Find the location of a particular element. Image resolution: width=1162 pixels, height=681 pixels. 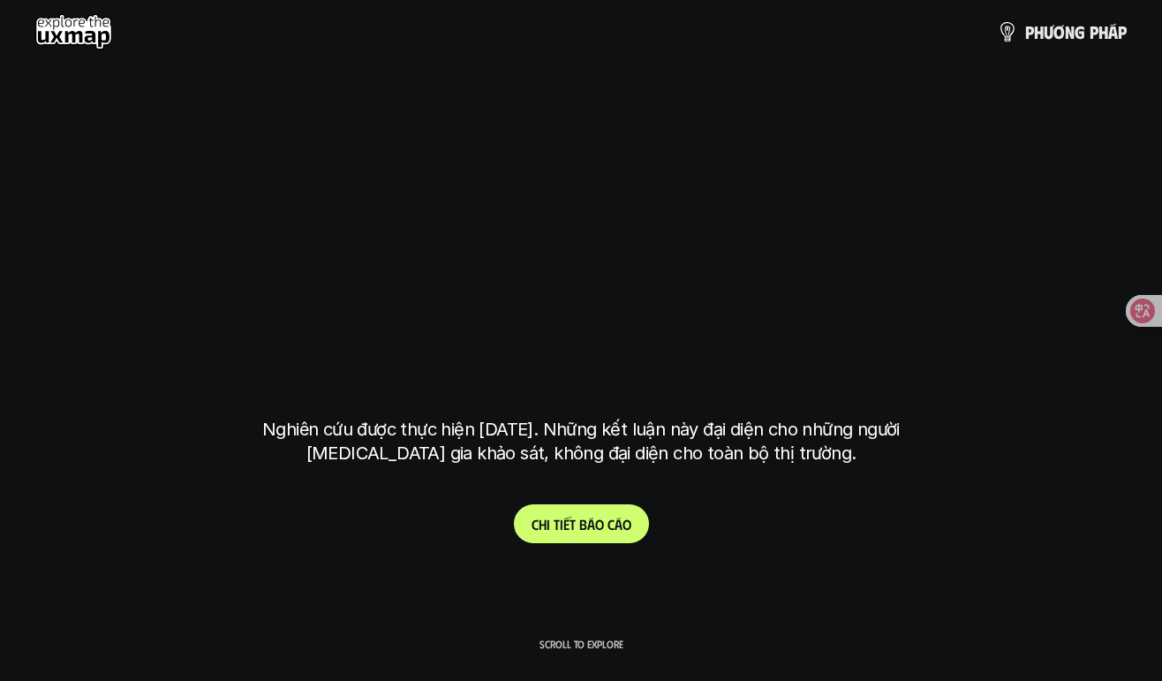

p: Scroll to explore is located at coordinates (581, 644).